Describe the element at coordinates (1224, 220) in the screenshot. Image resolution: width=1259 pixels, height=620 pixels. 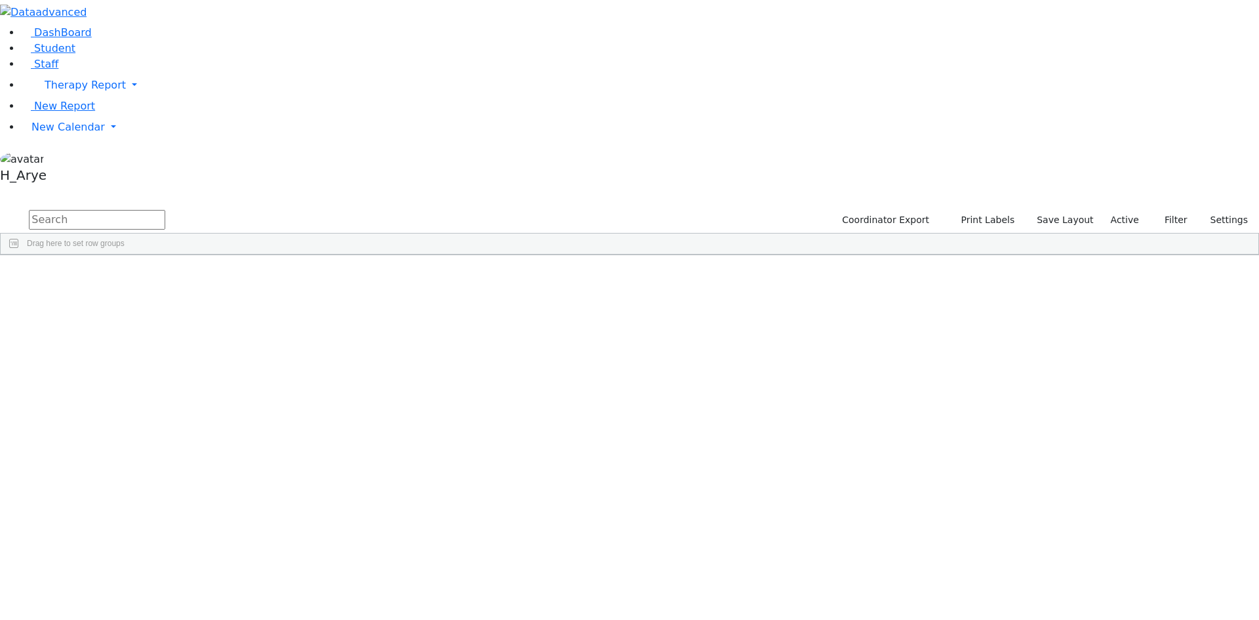
I see `button: Settings` at that location.